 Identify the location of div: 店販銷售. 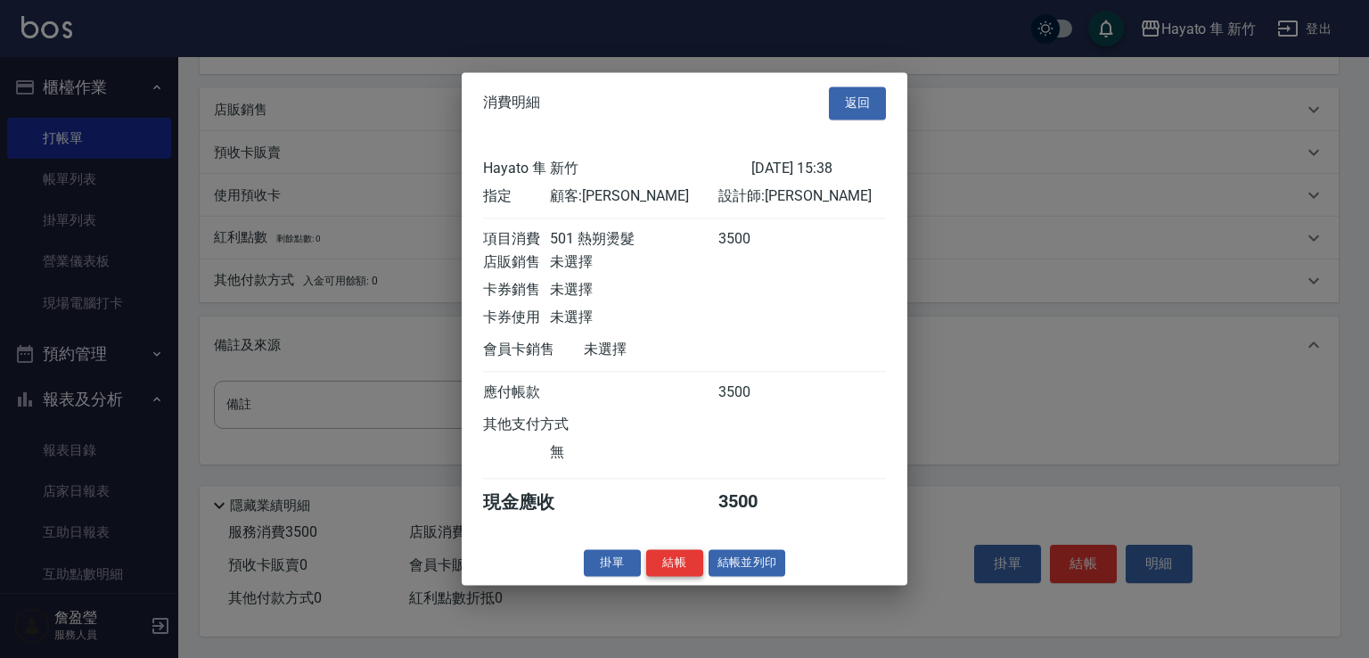
(516, 262).